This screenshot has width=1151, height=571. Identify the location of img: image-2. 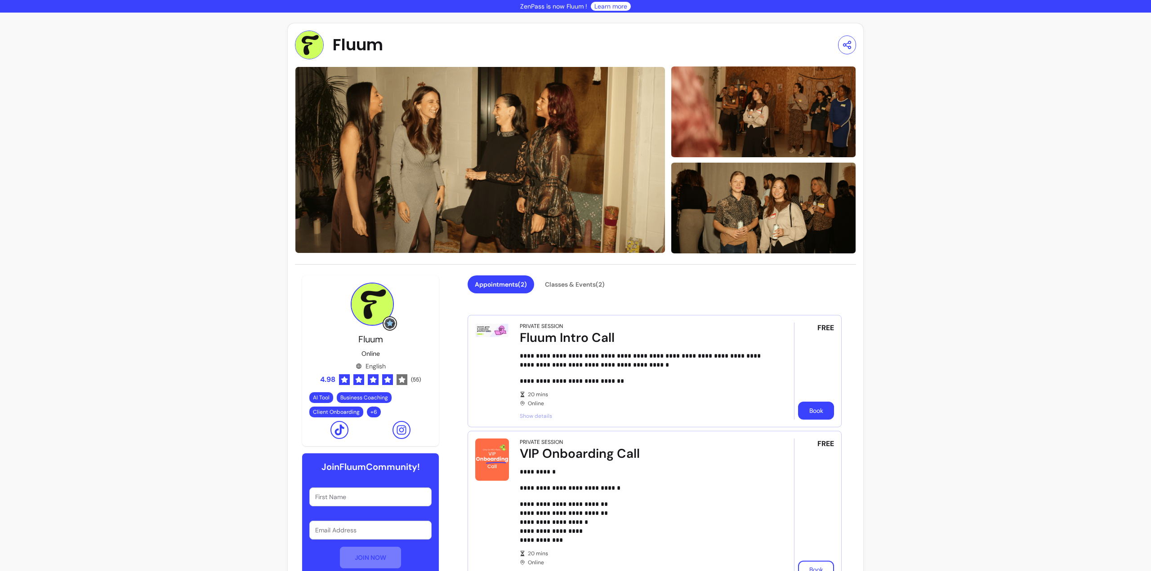
(763, 208).